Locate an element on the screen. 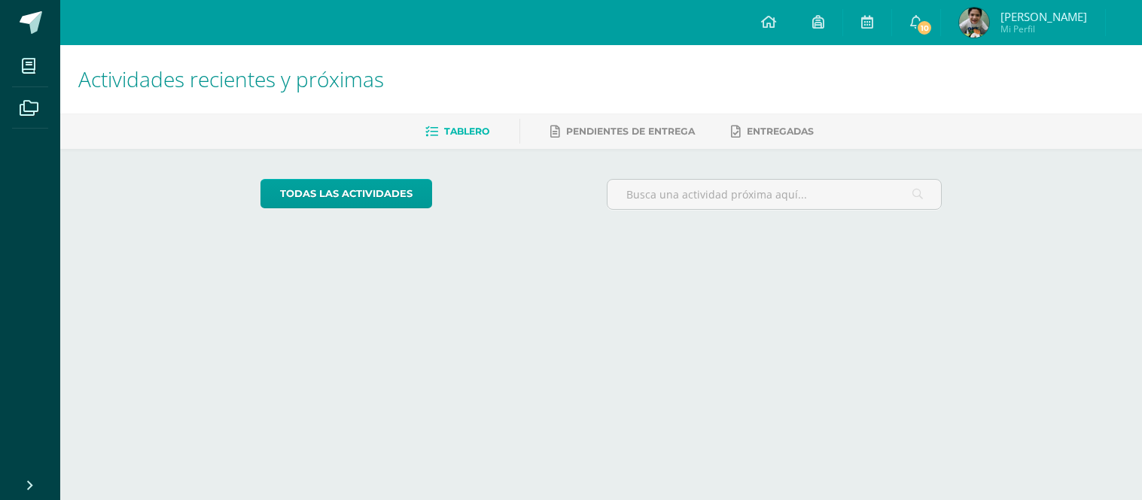  span: 10 is located at coordinates (924, 28).